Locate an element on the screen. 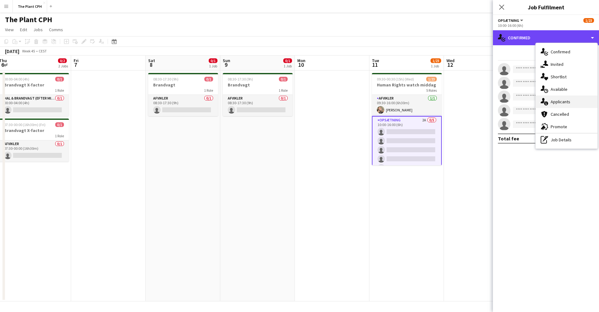 The image size is (599, 312). span: 8 is located at coordinates (151, 65).